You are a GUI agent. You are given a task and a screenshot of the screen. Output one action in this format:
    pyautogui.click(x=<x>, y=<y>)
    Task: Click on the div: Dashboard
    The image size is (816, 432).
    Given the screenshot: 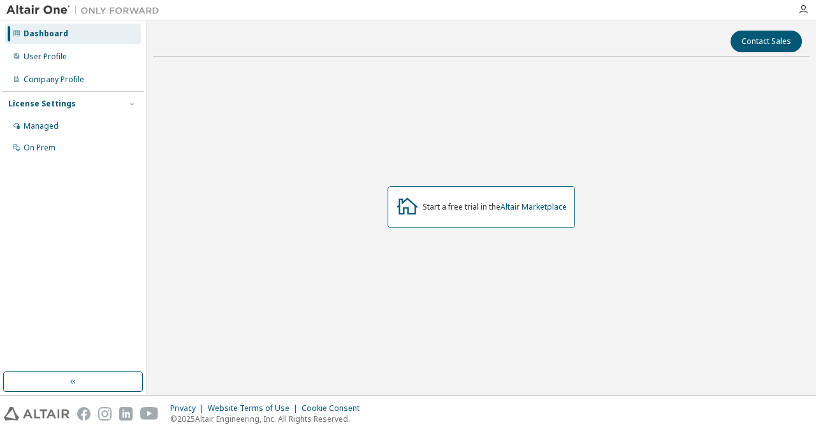 What is the action you would take?
    pyautogui.click(x=46, y=34)
    